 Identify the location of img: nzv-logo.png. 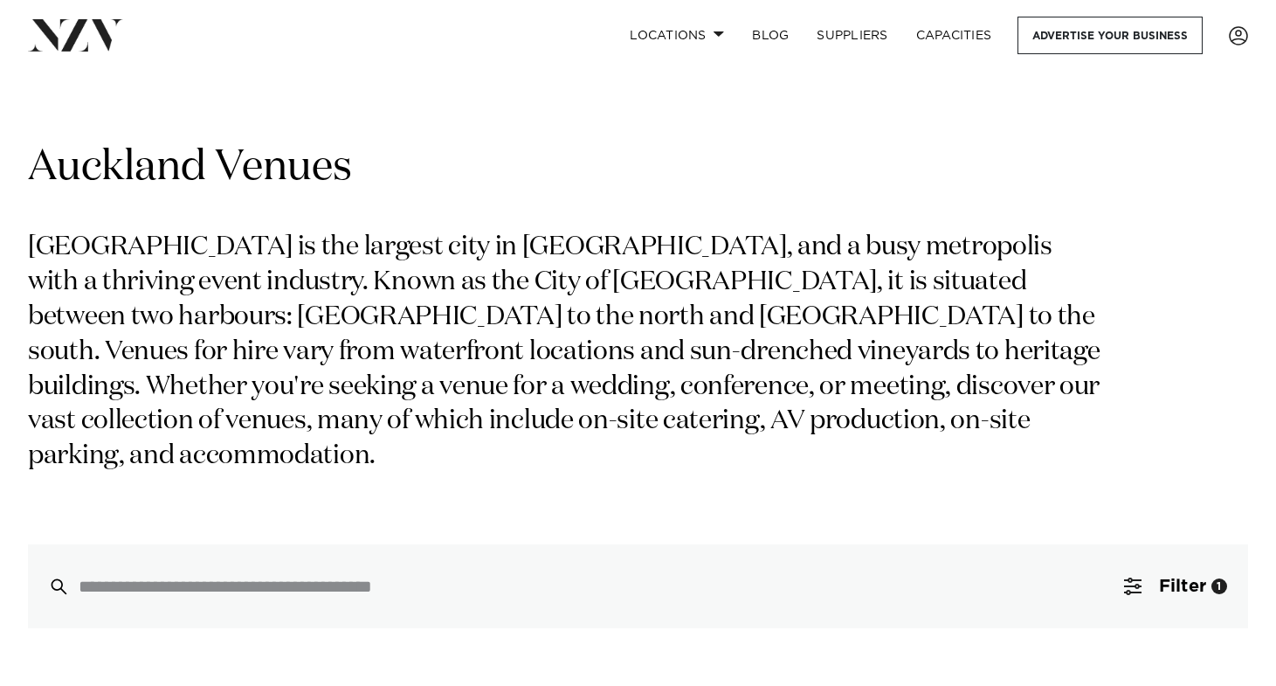
(75, 35).